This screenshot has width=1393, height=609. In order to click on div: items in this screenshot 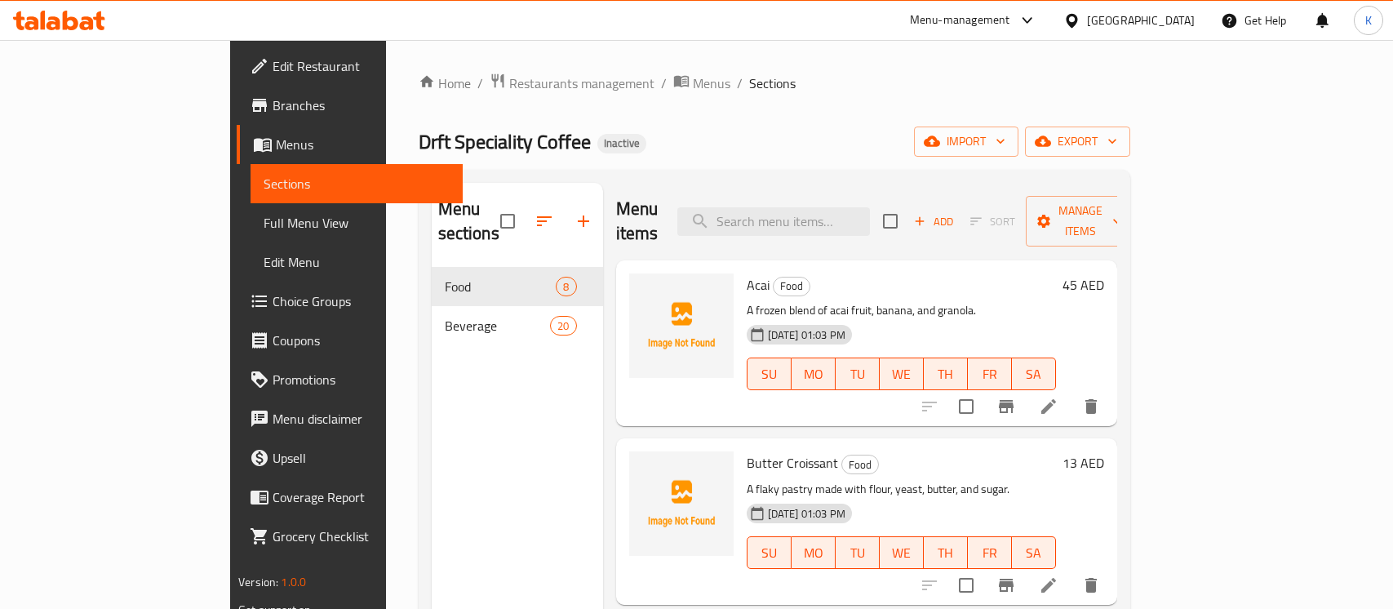, I will do `click(563, 325)`.